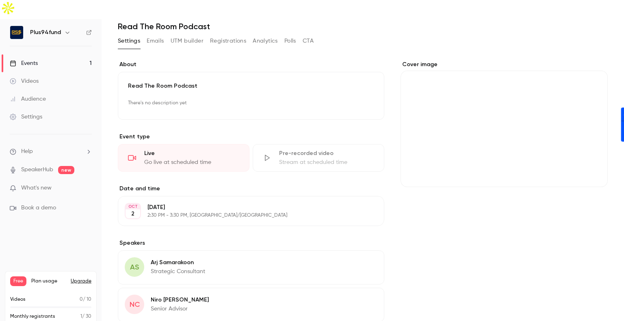 The height and width of the screenshot is (321, 624). What do you see at coordinates (26, 117) in the screenshot?
I see `div: Settings` at bounding box center [26, 117].